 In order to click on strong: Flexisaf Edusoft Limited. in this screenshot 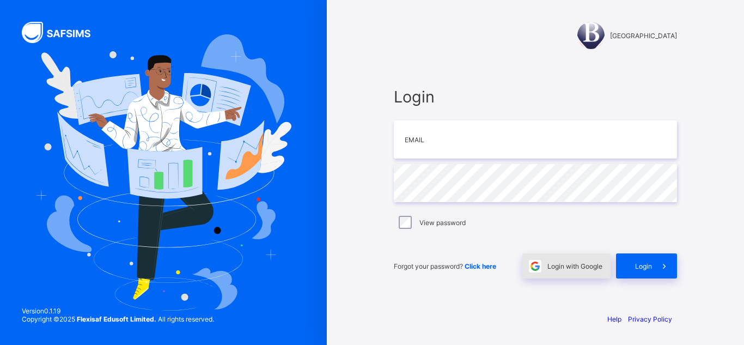, I will do `click(117, 319)`.